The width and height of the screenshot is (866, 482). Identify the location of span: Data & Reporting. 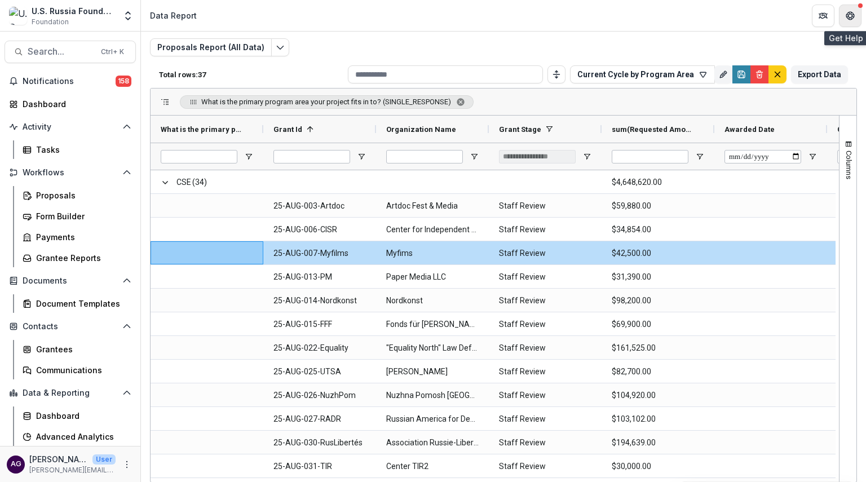
(70, 393).